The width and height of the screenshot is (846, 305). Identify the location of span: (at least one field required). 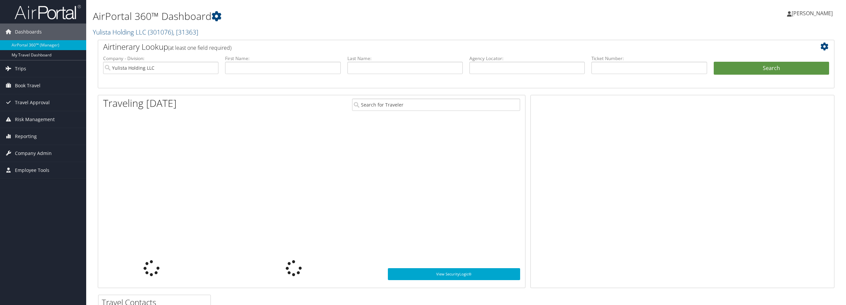
(199, 48).